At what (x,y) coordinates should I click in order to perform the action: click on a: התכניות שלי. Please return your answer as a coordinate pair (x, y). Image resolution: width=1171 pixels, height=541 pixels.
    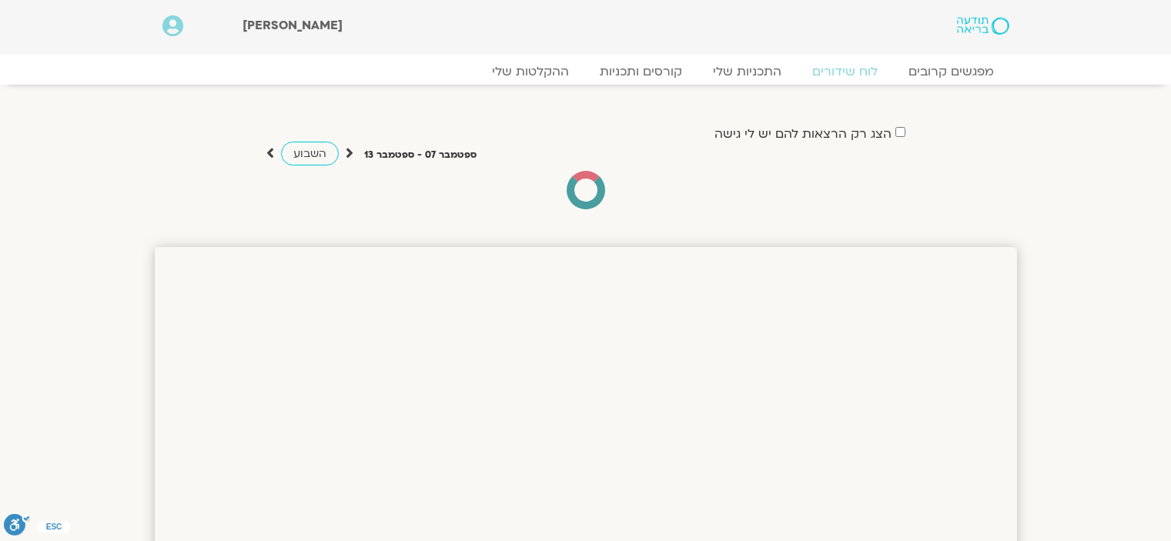
    Looking at the image, I should click on (747, 72).